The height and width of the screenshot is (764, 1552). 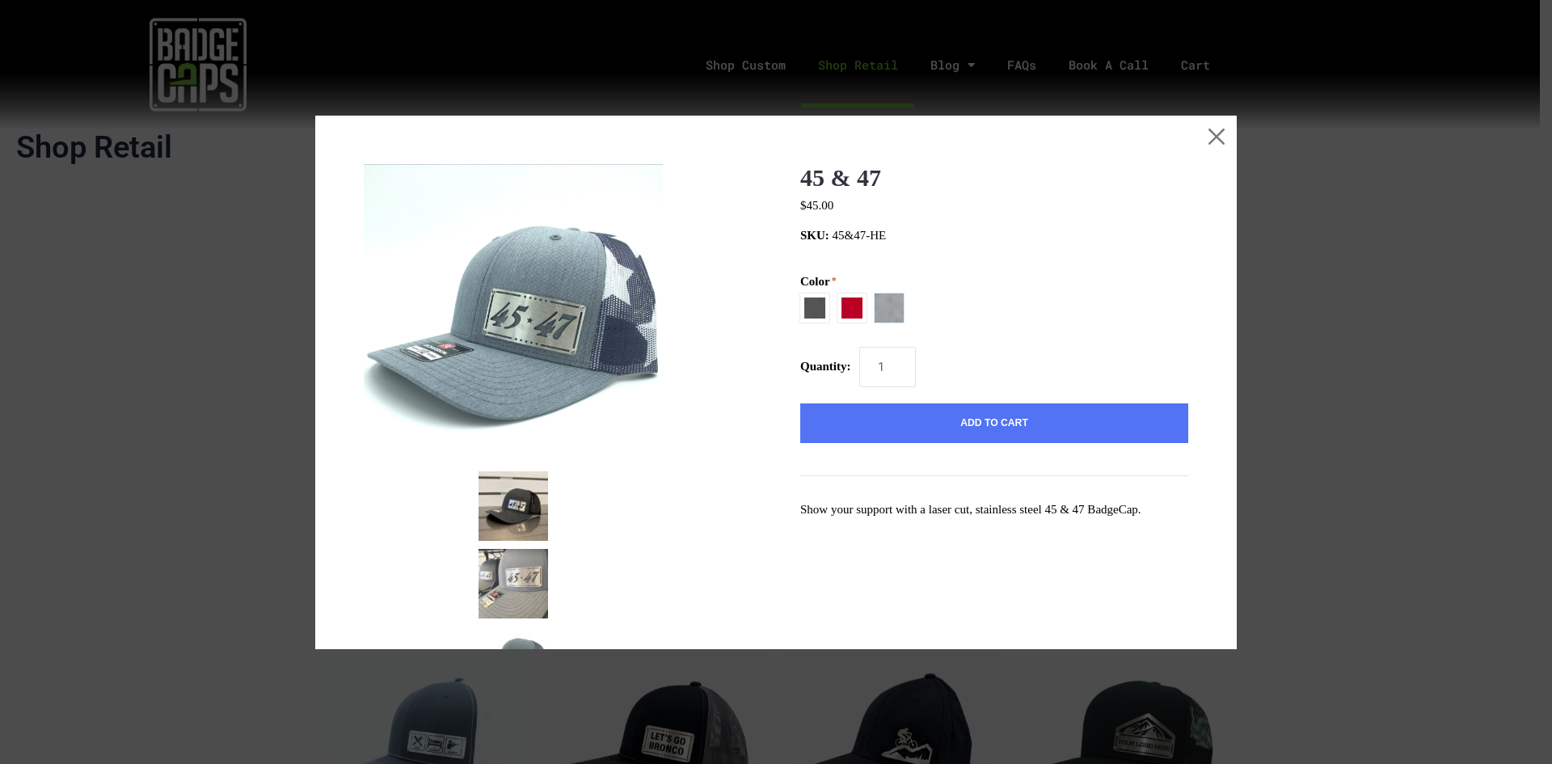 What do you see at coordinates (825, 366) in the screenshot?
I see `span: Quantity:` at bounding box center [825, 366].